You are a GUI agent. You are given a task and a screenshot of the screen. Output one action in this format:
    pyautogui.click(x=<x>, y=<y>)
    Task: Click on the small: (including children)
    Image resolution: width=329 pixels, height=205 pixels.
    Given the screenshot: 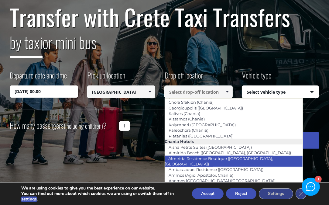 What is the action you would take?
    pyautogui.click(x=83, y=126)
    